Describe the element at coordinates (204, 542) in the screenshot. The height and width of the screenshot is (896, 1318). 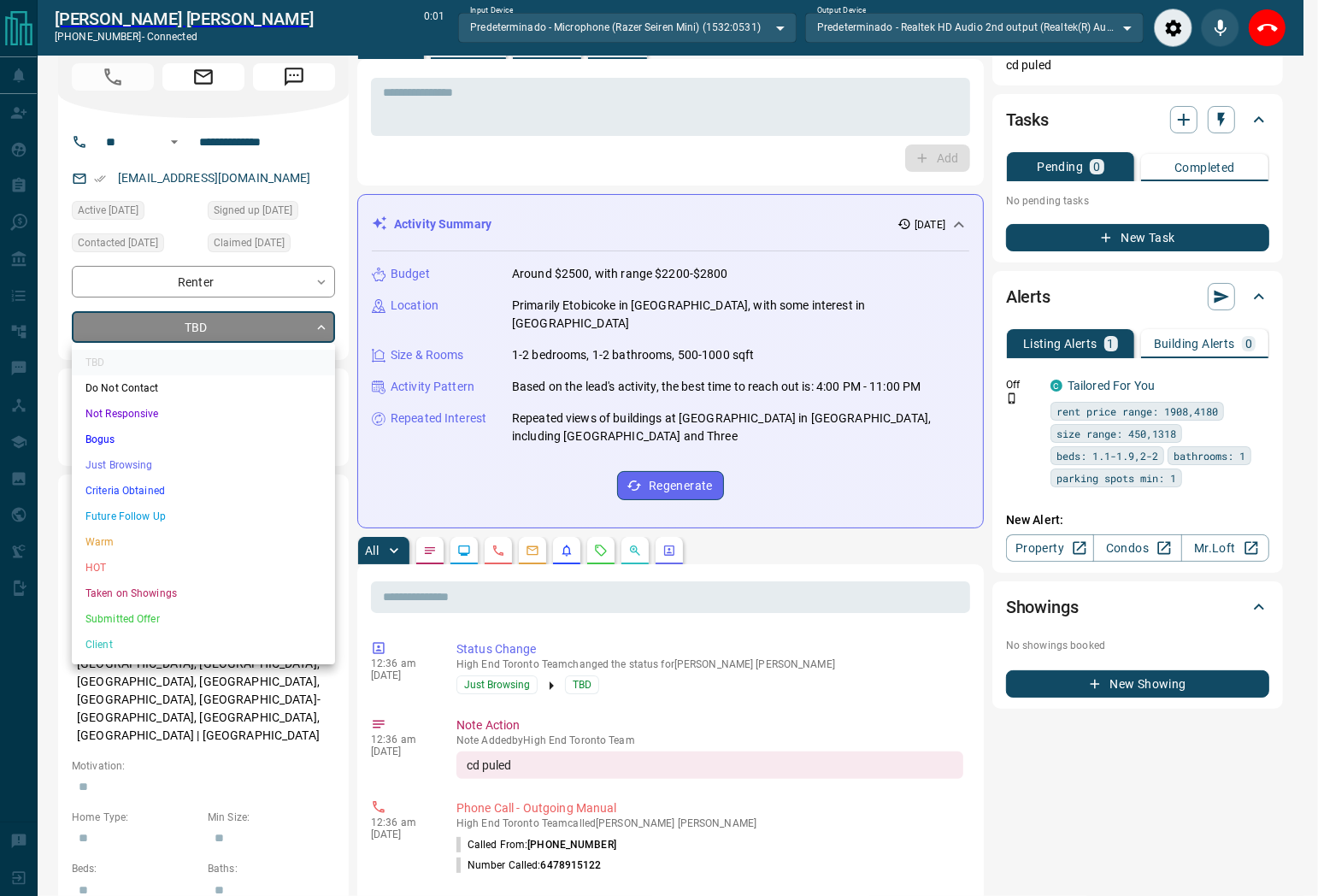
I see `li: Warm` at that location.